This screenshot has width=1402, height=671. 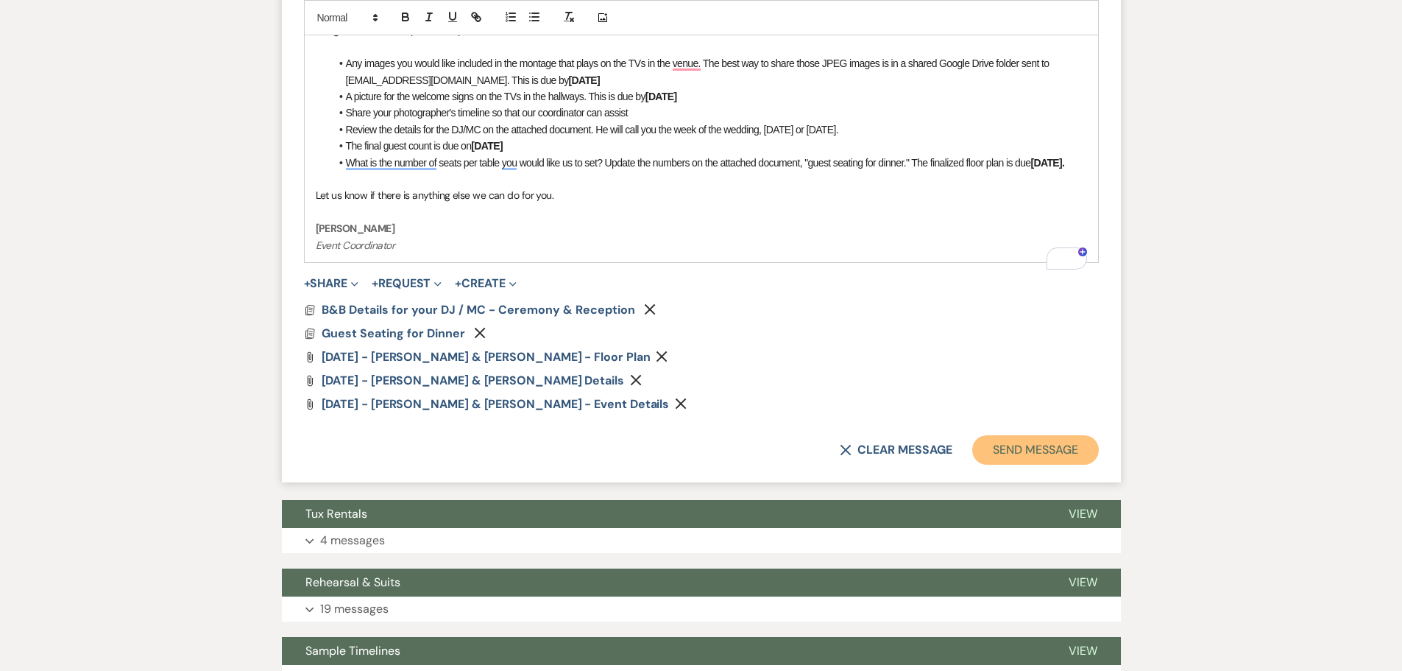 What do you see at coordinates (663, 514) in the screenshot?
I see `button: Tux Rentals` at bounding box center [663, 514].